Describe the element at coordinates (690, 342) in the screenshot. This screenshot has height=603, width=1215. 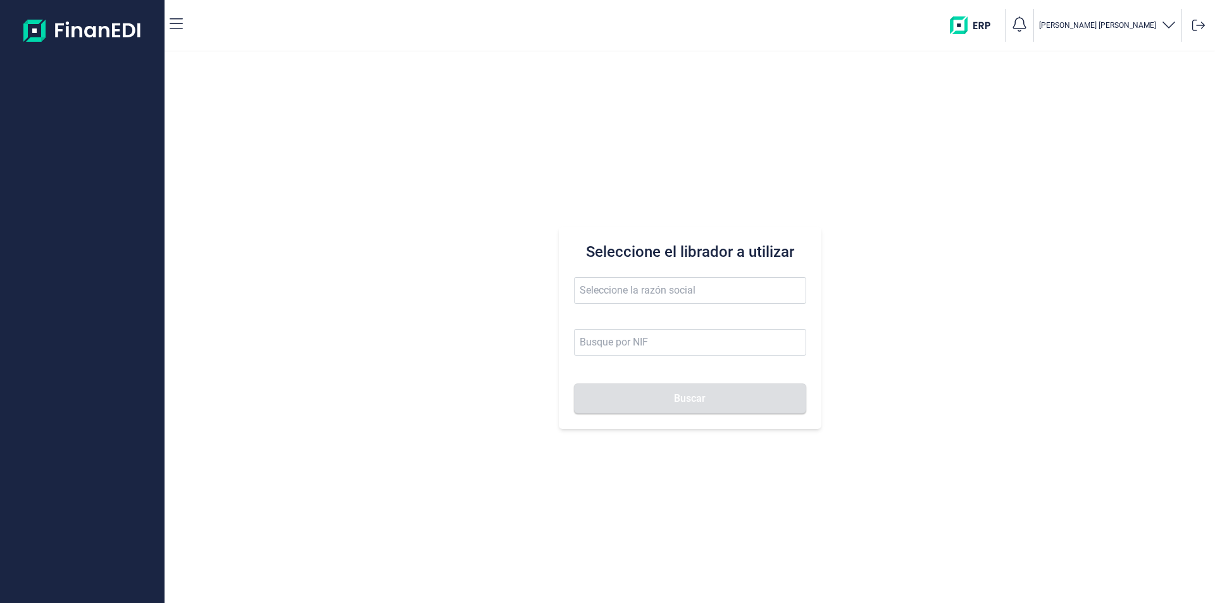
I see `input: Busque por NIF` at that location.